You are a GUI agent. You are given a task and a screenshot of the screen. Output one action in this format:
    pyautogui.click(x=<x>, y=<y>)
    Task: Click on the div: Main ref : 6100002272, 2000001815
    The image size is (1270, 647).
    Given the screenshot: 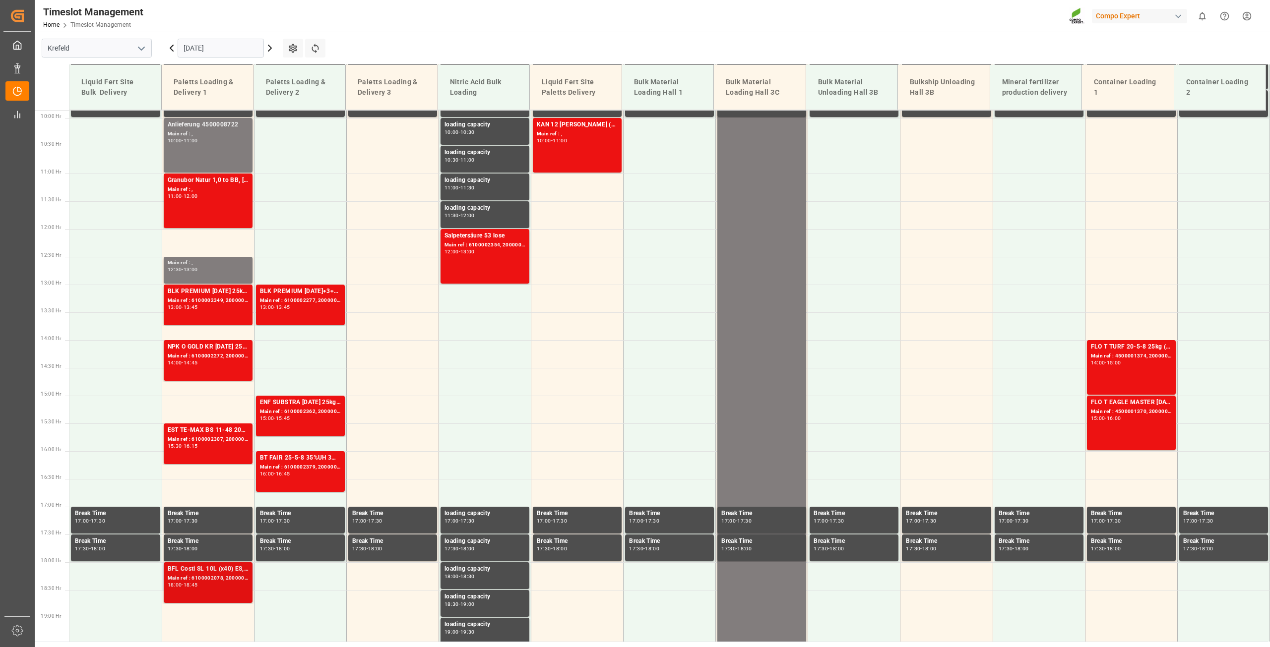 What is the action you would take?
    pyautogui.click(x=208, y=356)
    